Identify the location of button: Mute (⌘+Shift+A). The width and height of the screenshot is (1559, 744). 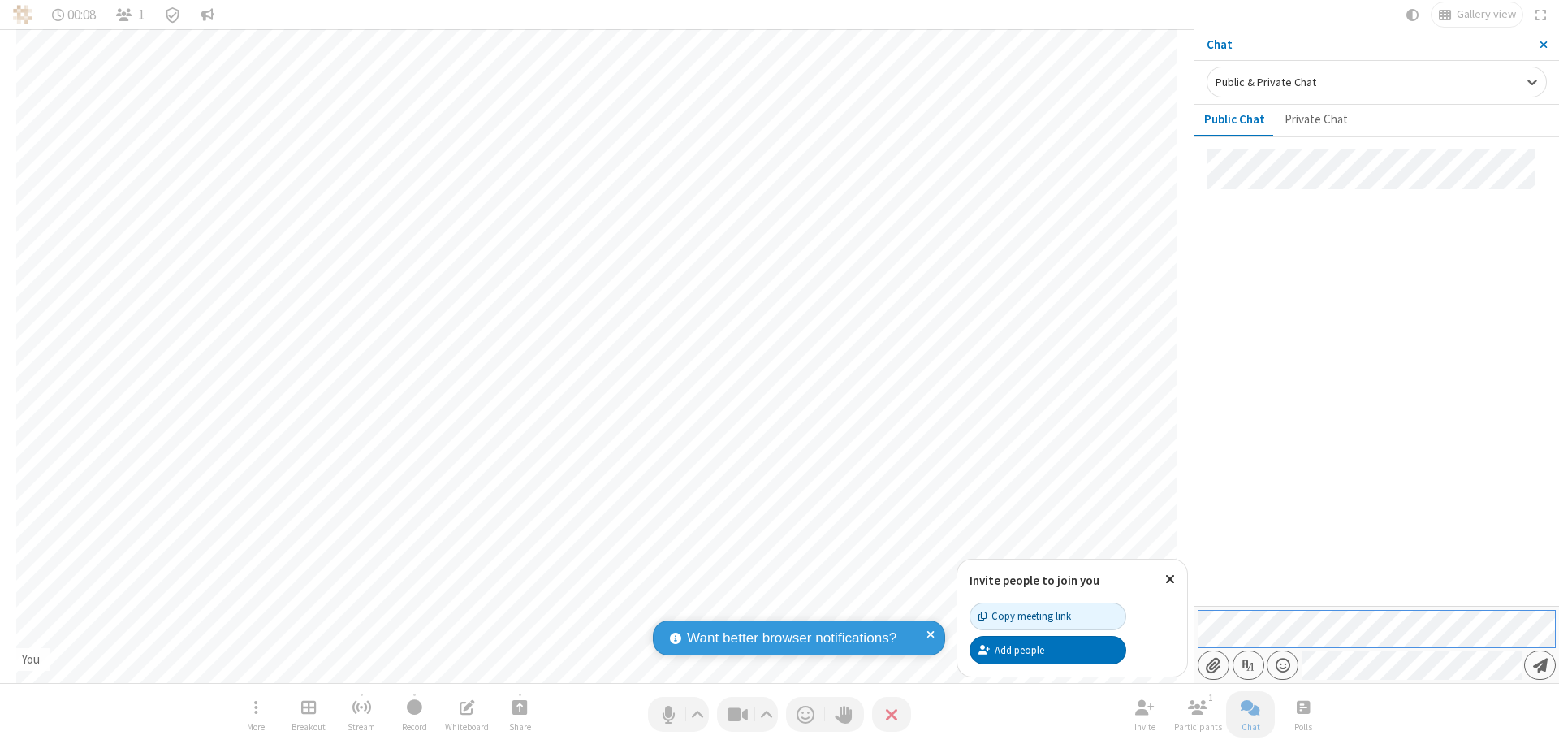
(678, 714).